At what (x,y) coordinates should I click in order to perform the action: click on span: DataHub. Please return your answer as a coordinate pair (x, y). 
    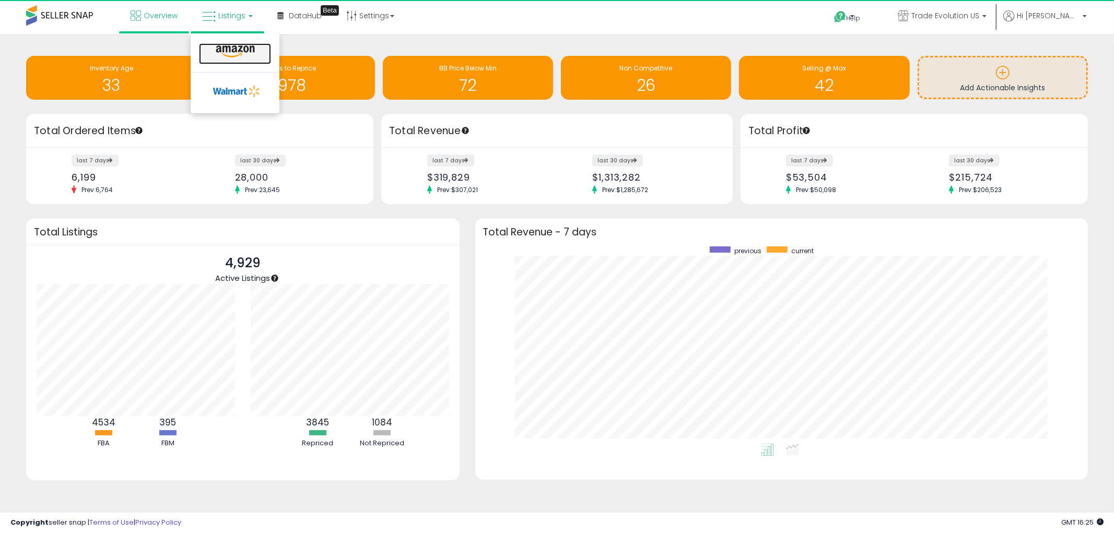
    Looking at the image, I should click on (305, 16).